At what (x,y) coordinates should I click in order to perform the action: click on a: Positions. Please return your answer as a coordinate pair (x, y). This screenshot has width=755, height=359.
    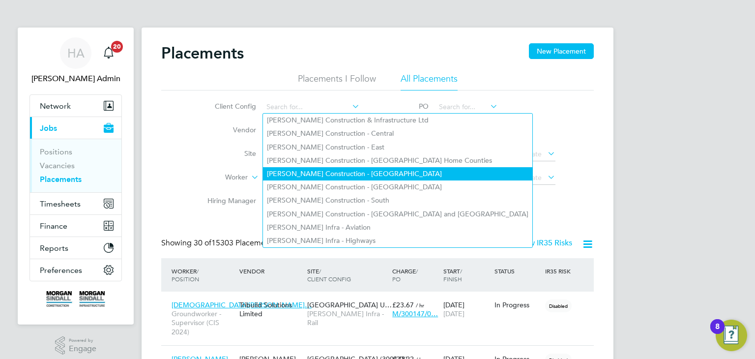
    Looking at the image, I should click on (56, 151).